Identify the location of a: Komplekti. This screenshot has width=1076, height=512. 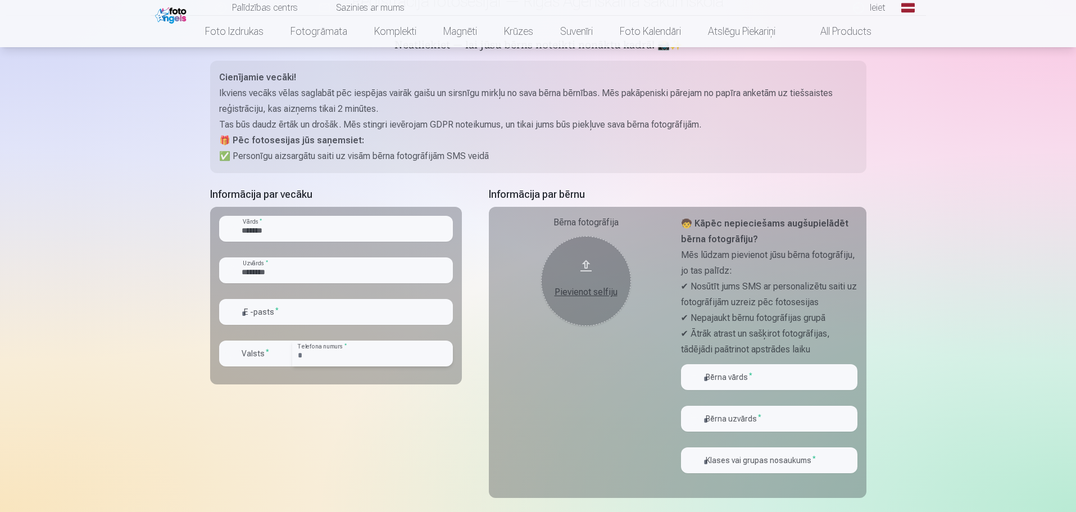
(395, 31).